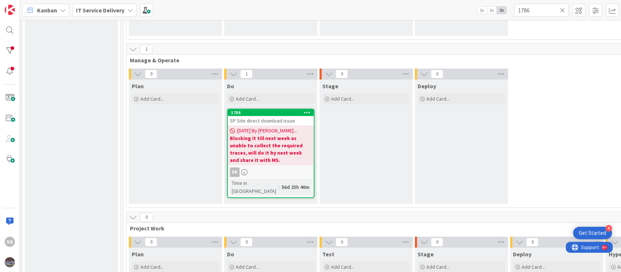 This screenshot has width=621, height=272. What do you see at coordinates (492, 10) in the screenshot?
I see `span: 2x` at bounding box center [492, 10].